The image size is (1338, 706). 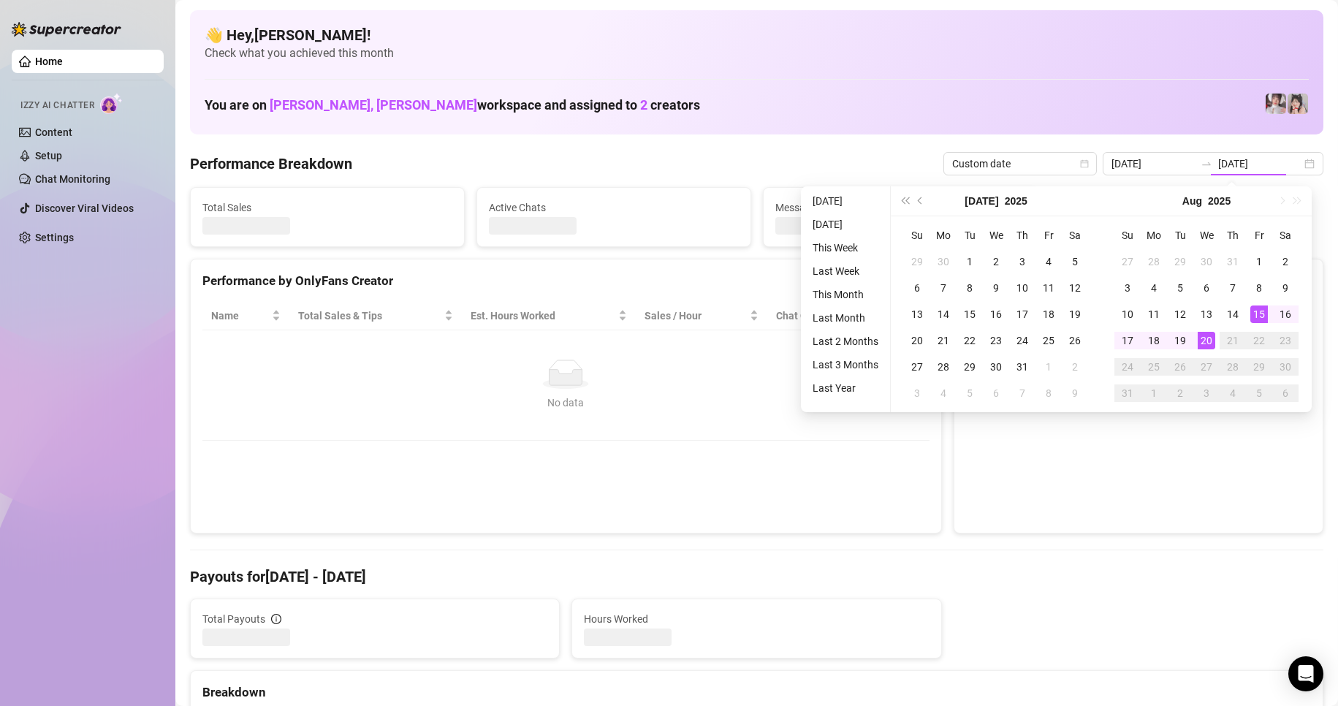 I want to click on span: Total Sales, so click(x=327, y=208).